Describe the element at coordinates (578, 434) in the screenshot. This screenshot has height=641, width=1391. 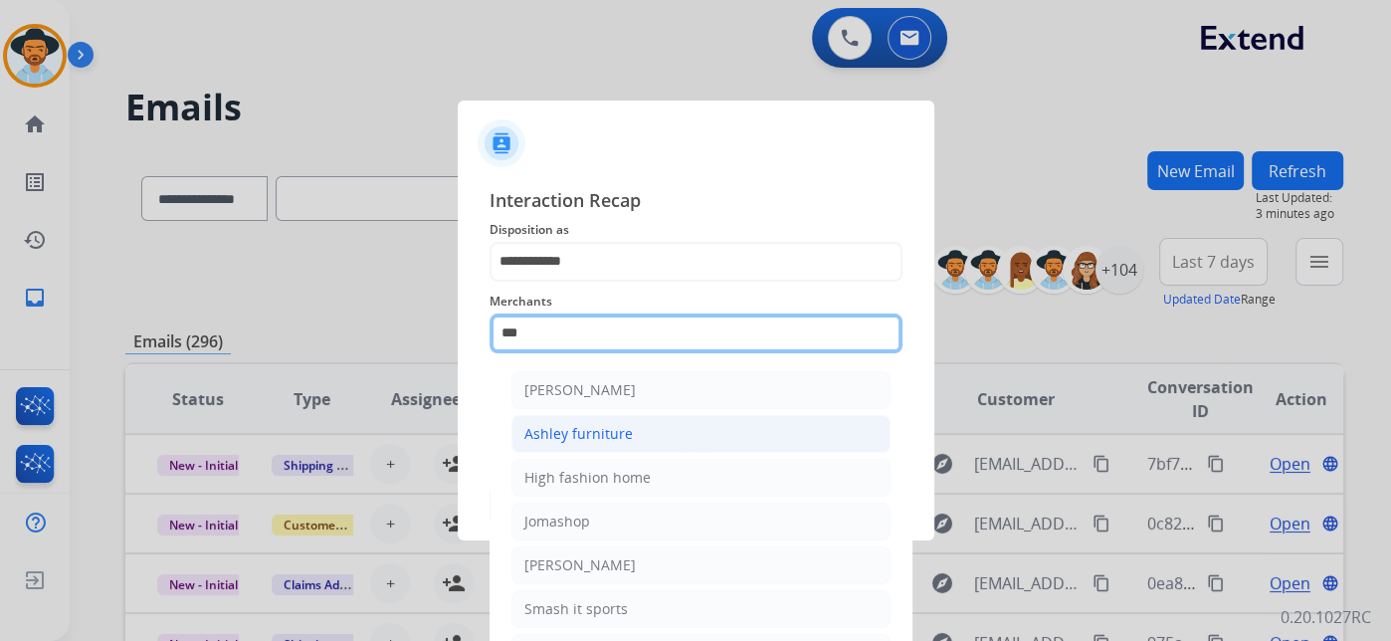
I see `div: Ashley furniture` at that location.